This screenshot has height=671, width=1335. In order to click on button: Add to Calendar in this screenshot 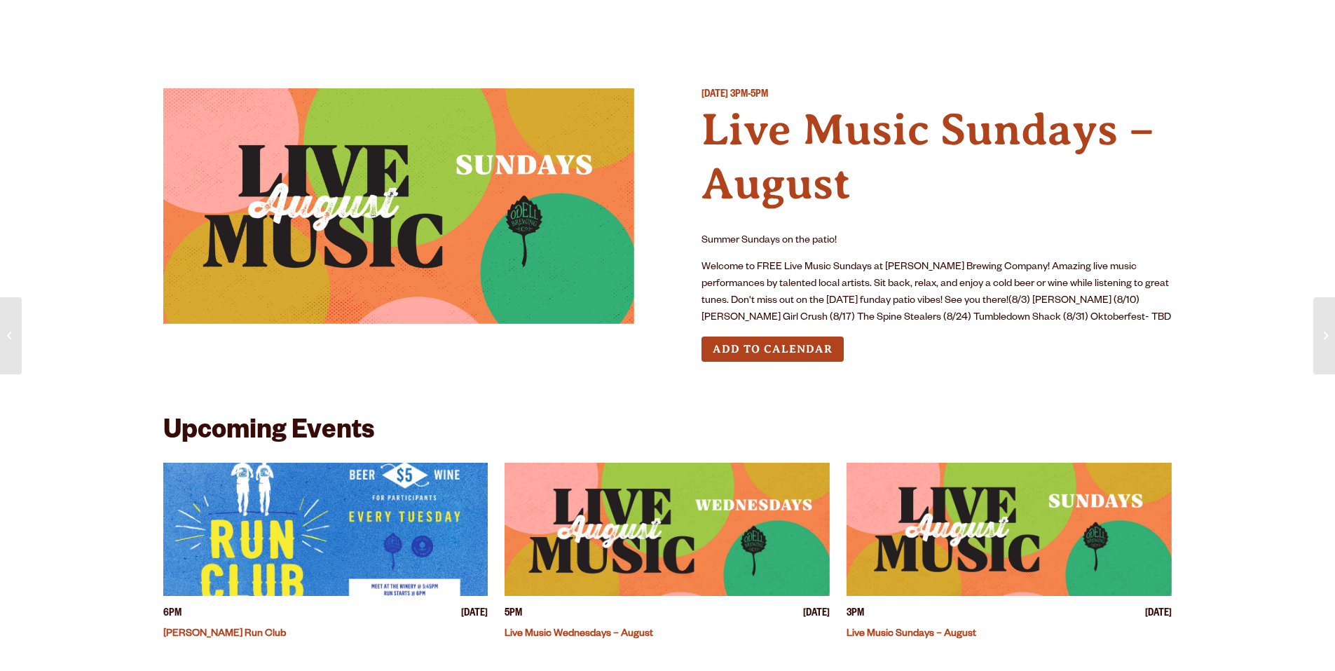, I will do `click(772, 349)`.